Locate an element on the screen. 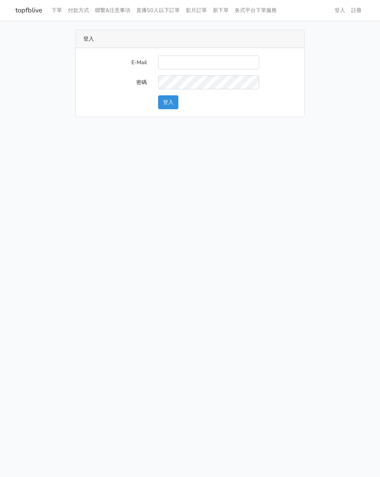 This screenshot has height=477, width=380. label: E-Mail is located at coordinates (115, 62).